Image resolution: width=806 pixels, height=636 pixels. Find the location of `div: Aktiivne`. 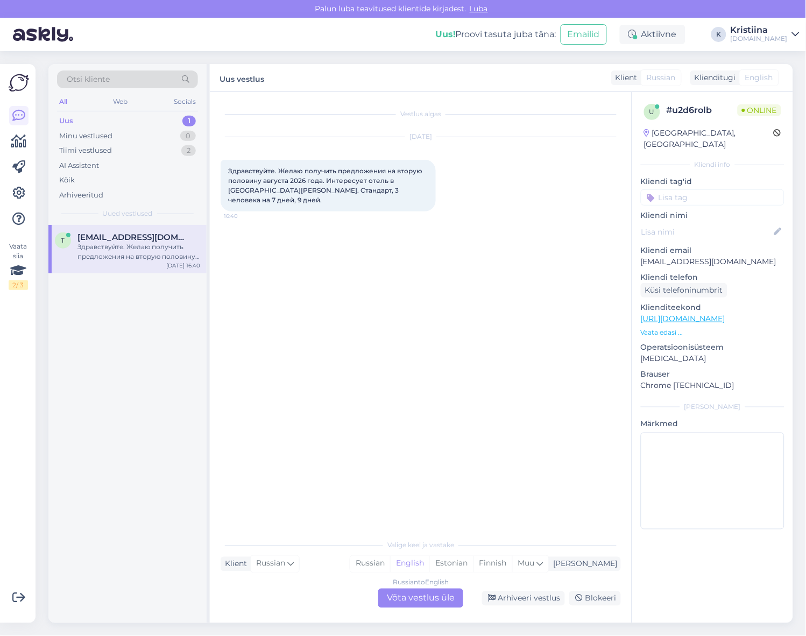

div: Aktiivne is located at coordinates (653, 34).